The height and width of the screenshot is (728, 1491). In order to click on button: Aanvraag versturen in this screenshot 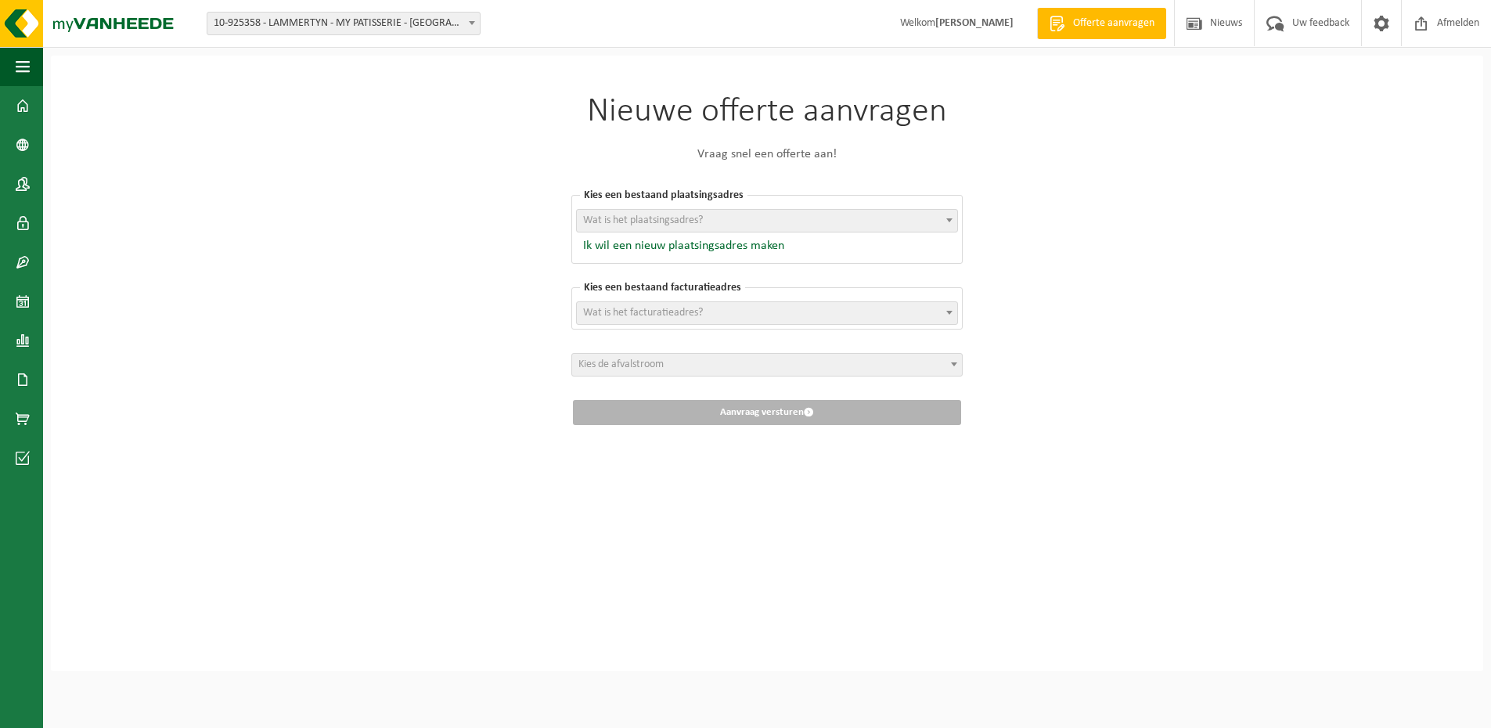, I will do `click(767, 412)`.